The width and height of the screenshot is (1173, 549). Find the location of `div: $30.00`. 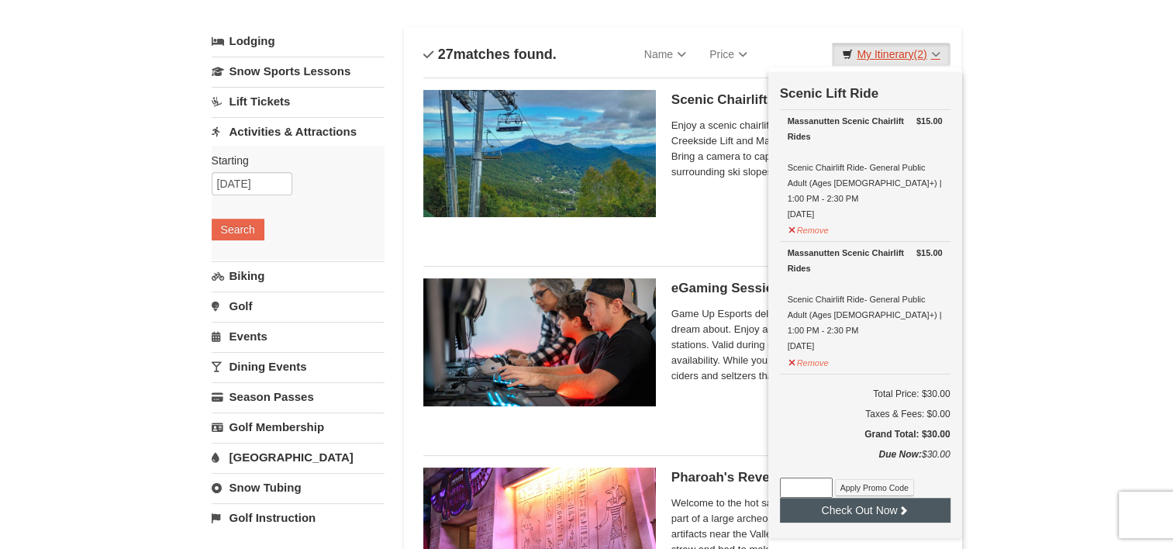

div: $30.00 is located at coordinates (865, 462).